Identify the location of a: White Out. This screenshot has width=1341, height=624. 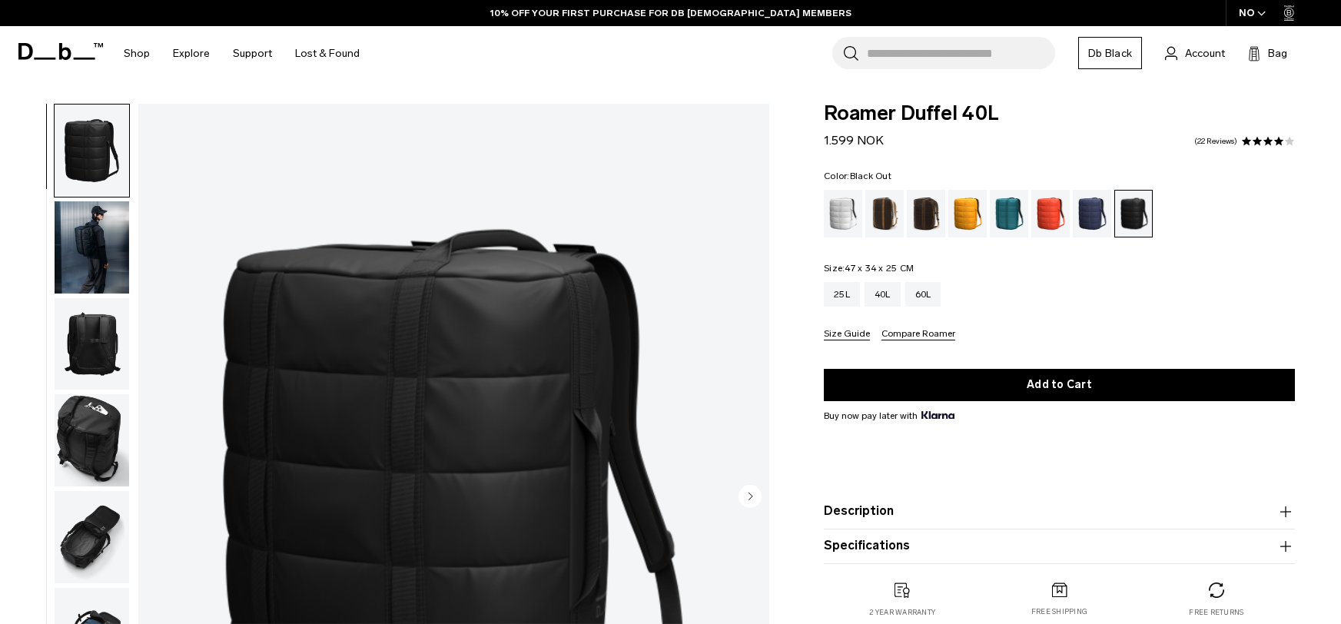
(843, 214).